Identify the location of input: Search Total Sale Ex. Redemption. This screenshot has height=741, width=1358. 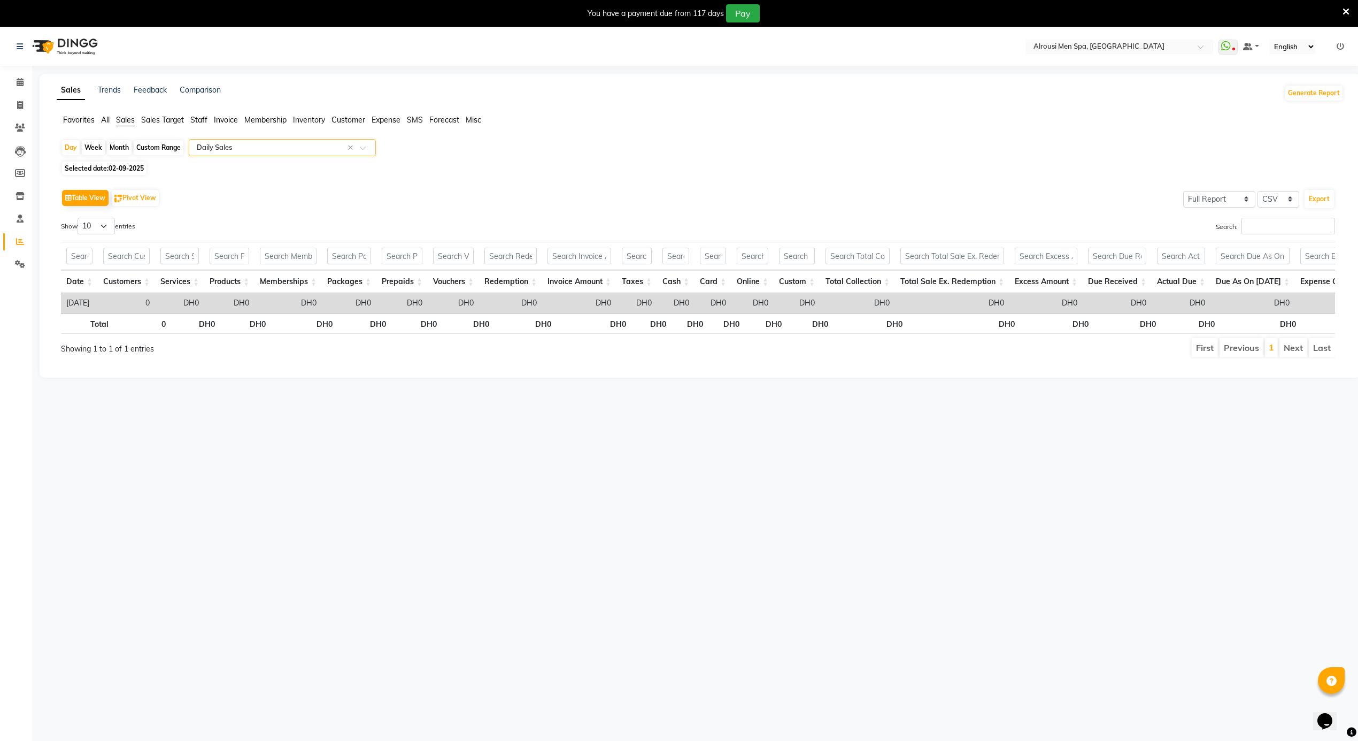
(952, 256).